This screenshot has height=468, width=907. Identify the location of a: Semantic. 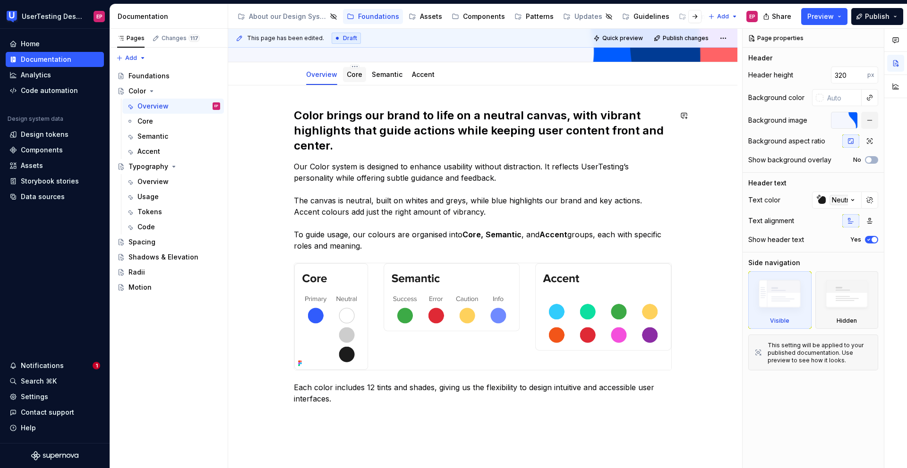
(173, 136).